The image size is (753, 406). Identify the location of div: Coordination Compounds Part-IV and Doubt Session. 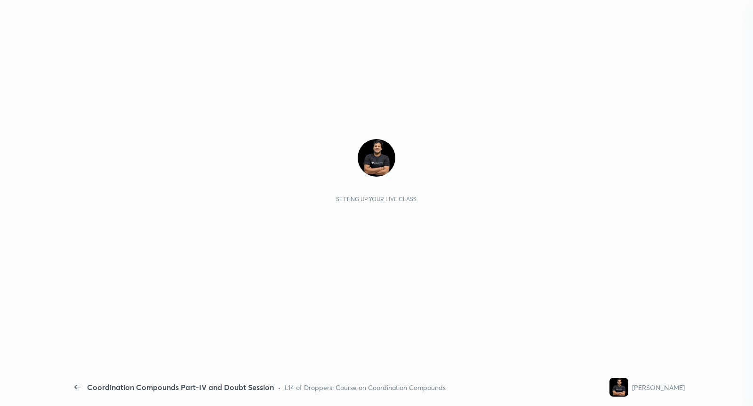
(180, 388).